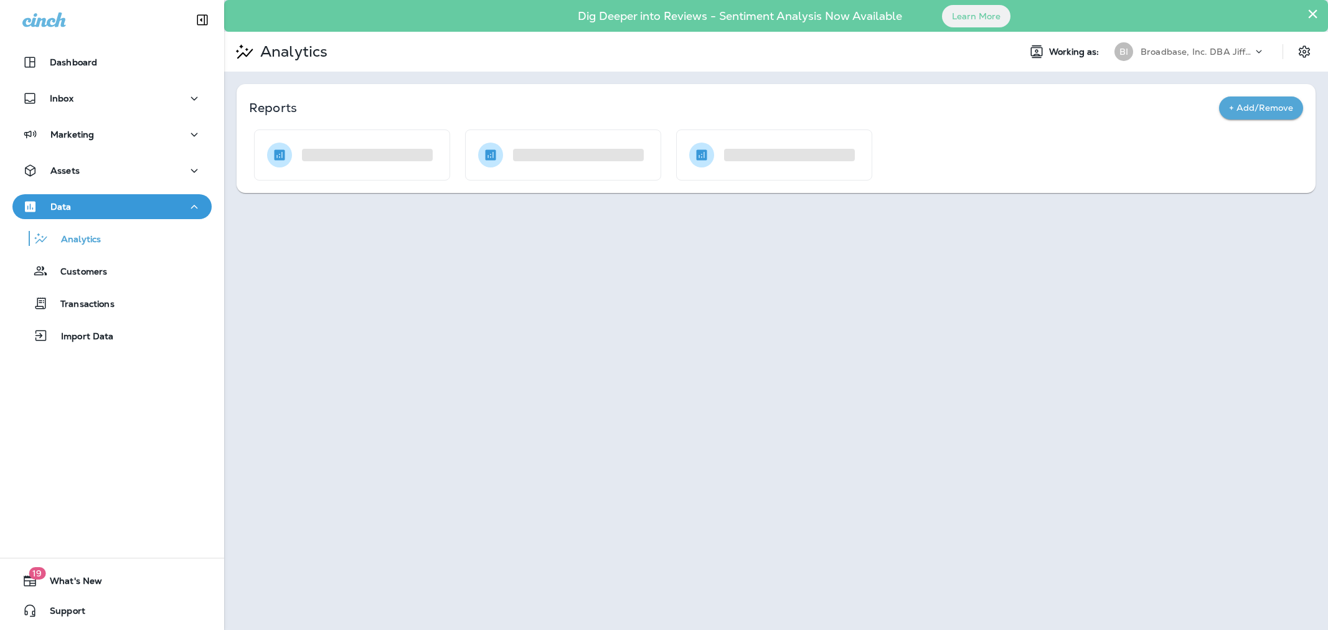 The height and width of the screenshot is (630, 1328). What do you see at coordinates (73, 62) in the screenshot?
I see `p: Dashboard` at bounding box center [73, 62].